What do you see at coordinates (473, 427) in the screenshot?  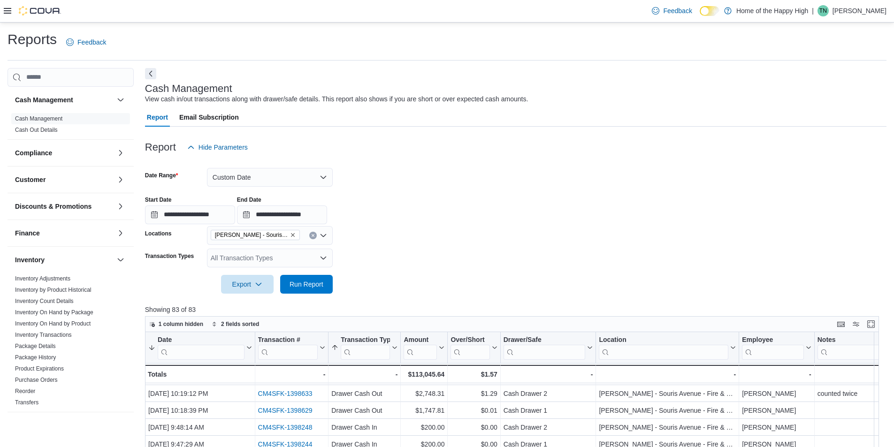 I see `div: $0.00` at bounding box center [473, 427].